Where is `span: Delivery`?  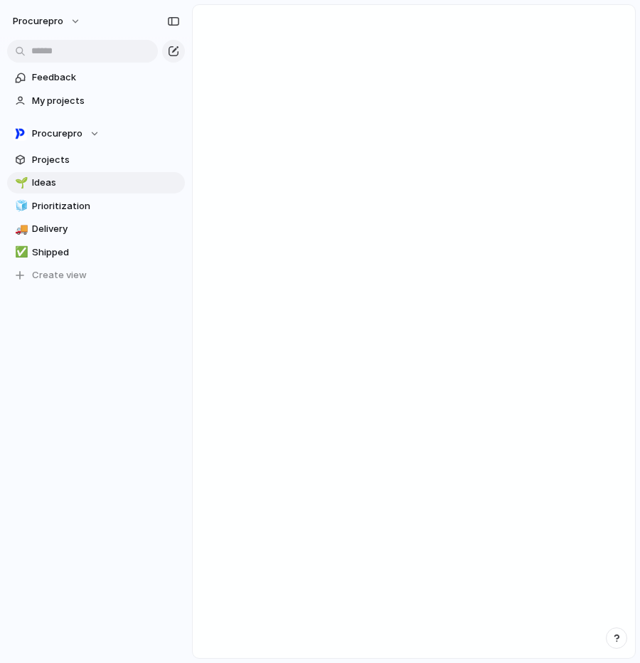 span: Delivery is located at coordinates (106, 229).